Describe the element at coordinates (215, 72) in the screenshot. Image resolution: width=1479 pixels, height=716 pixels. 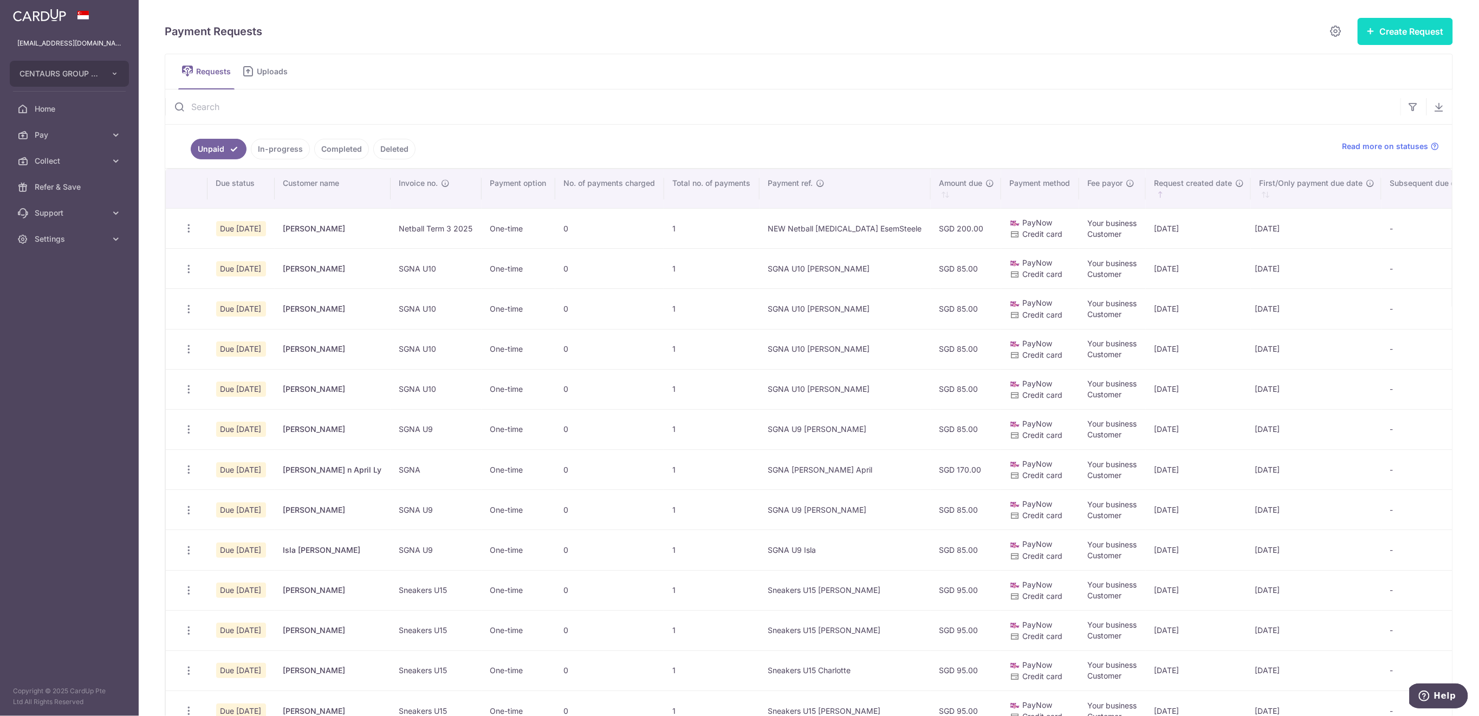
I see `span: Requests` at that location.